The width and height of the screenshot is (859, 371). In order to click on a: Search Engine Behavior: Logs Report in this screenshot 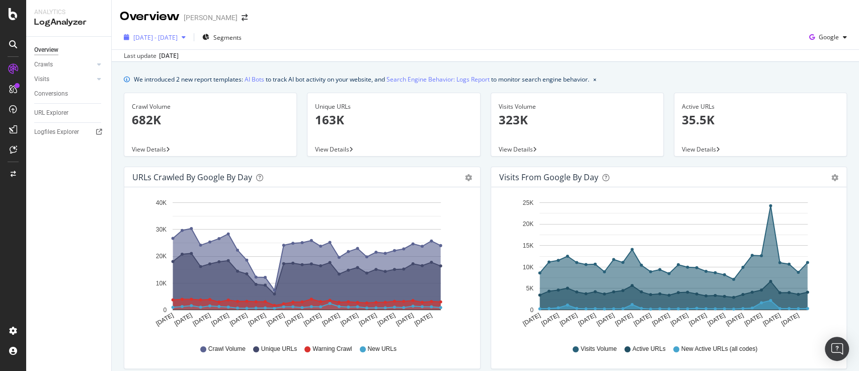, I will do `click(438, 79)`.